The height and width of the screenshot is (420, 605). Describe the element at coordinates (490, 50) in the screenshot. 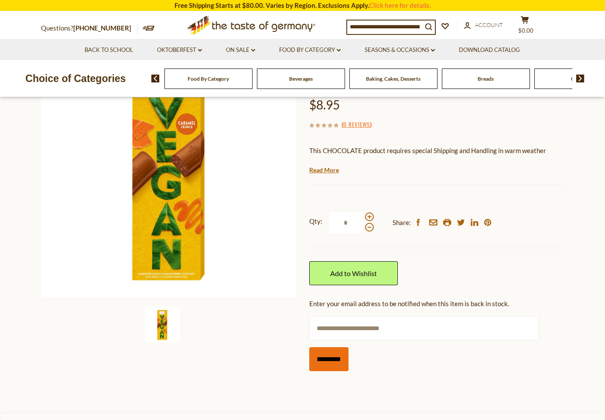

I see `a: Download Catalog` at that location.